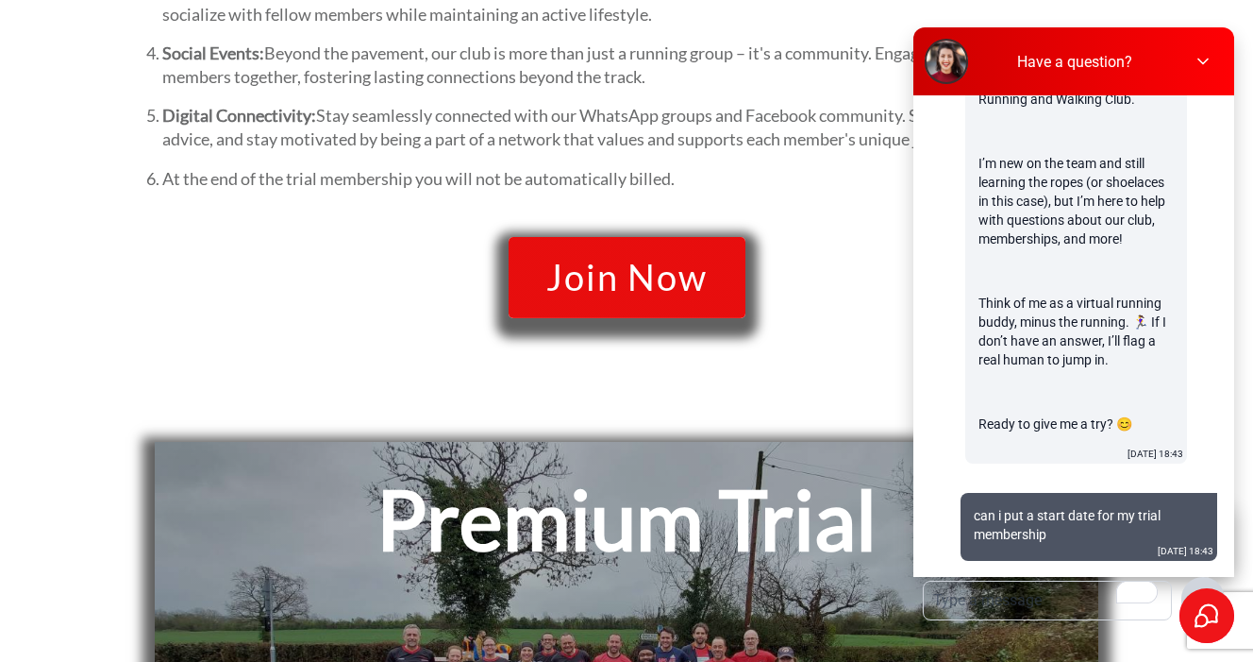  Describe the element at coordinates (239, 115) in the screenshot. I see `strong: Digital Connectivity:` at that location.